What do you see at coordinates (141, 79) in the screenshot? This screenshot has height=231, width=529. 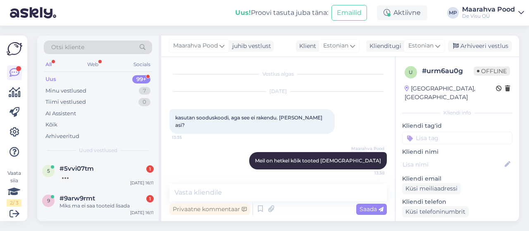 I see `div: 99+` at bounding box center [141, 79].